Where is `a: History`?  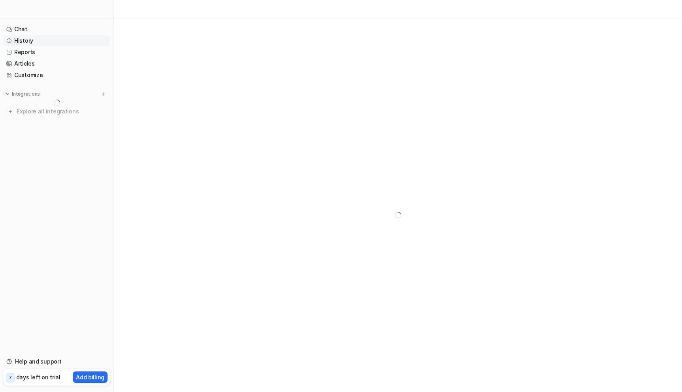 a: History is located at coordinates (57, 41).